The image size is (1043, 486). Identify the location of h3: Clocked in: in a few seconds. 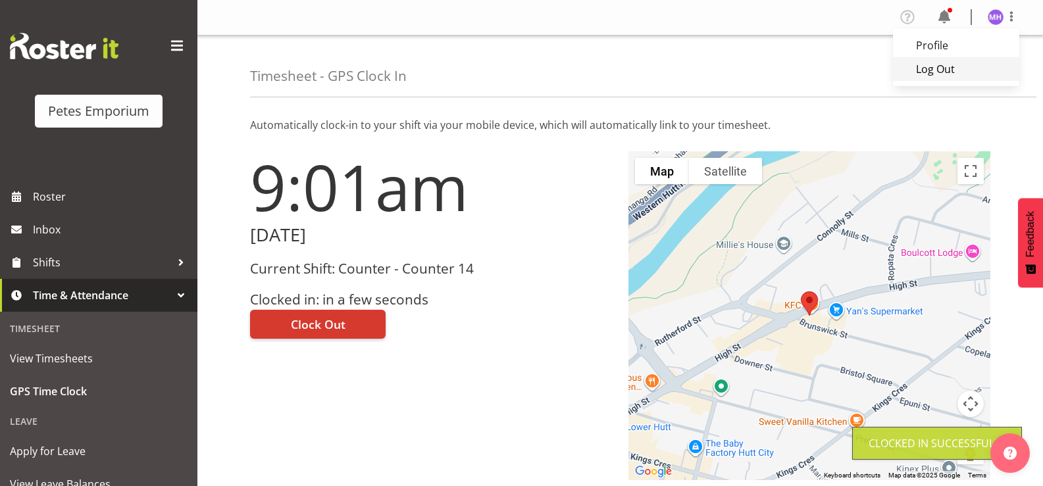
(431, 300).